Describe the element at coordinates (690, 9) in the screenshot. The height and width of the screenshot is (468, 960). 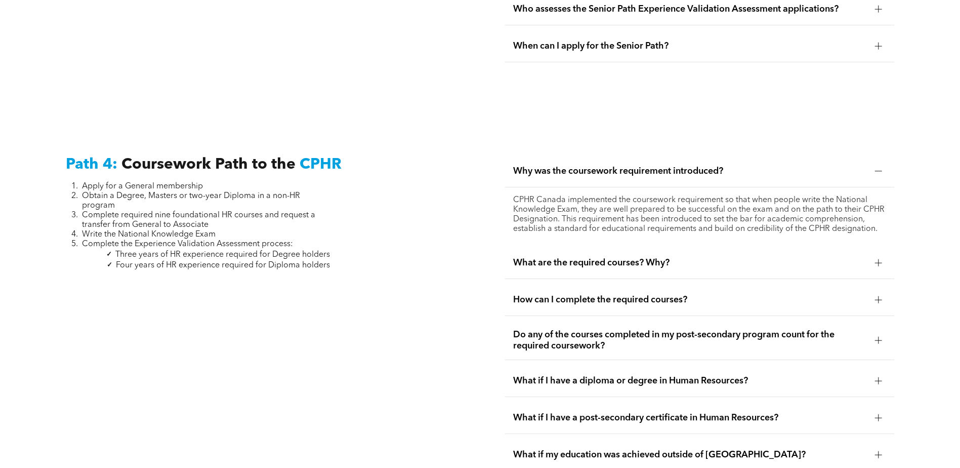
I see `span: Who assesses the Senior Path Experience Validation Assessment applications?` at that location.